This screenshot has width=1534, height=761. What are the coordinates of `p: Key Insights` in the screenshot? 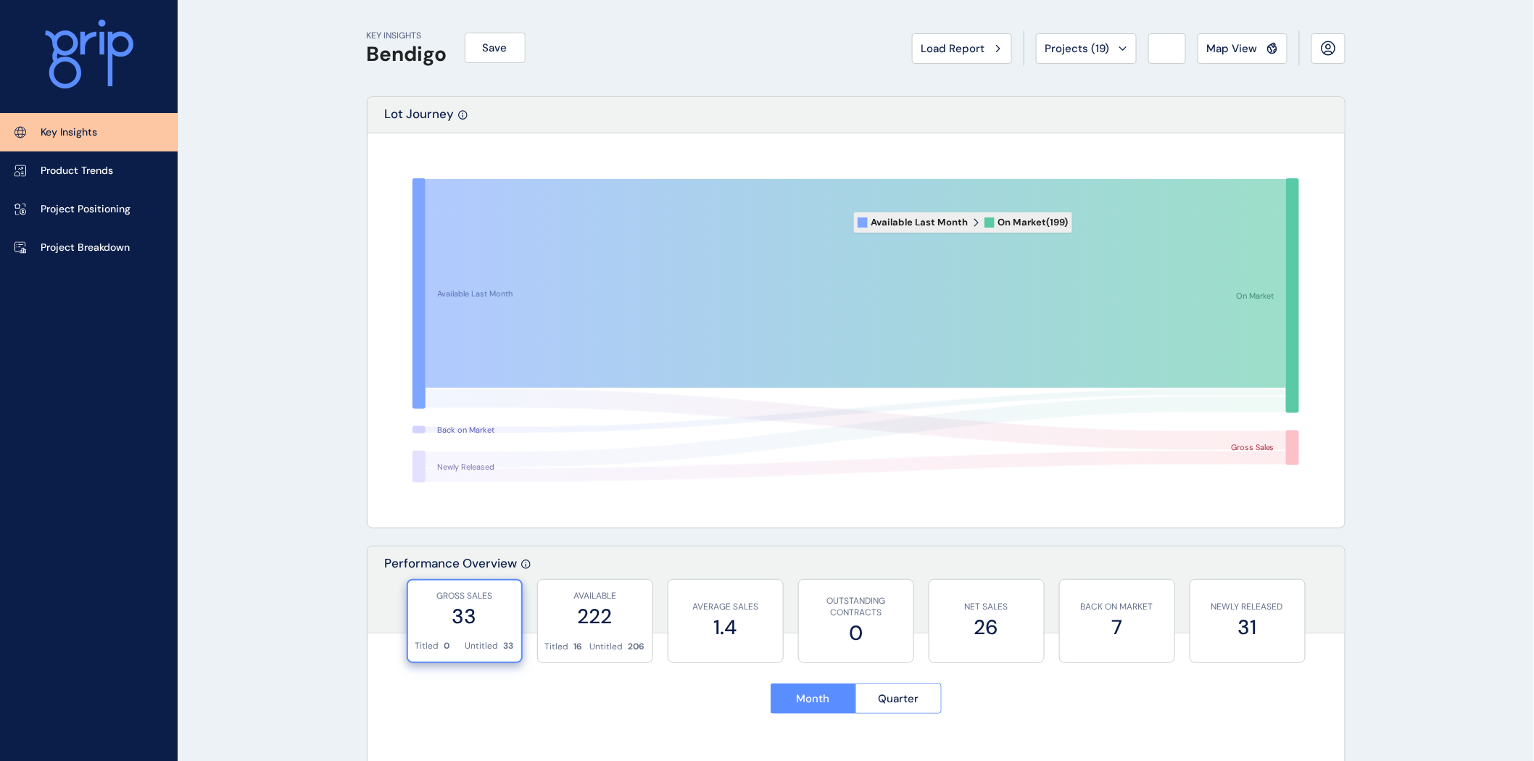 It's located at (69, 133).